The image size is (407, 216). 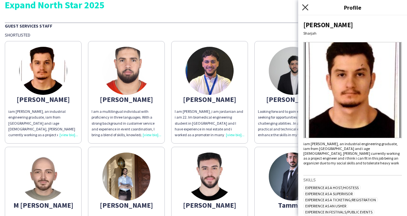 What do you see at coordinates (353, 7) in the screenshot?
I see `h3: Profile` at bounding box center [353, 7].